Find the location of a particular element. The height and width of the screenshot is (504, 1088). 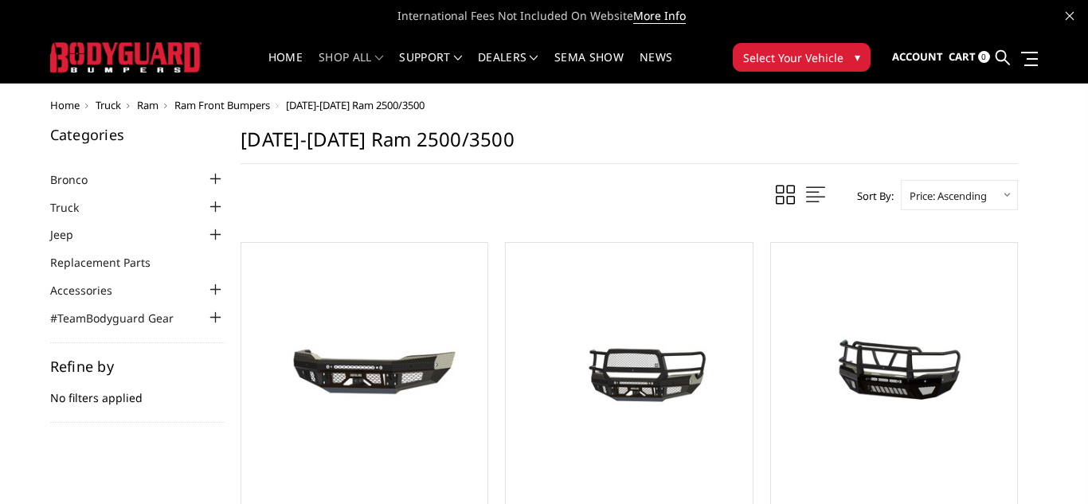

a: News is located at coordinates (656, 67).